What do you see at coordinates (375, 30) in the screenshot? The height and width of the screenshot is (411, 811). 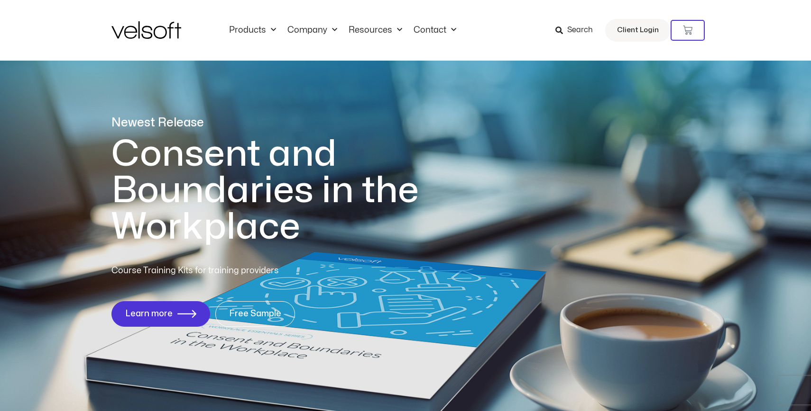 I see `a: ResourcesMenu Toggle` at bounding box center [375, 30].